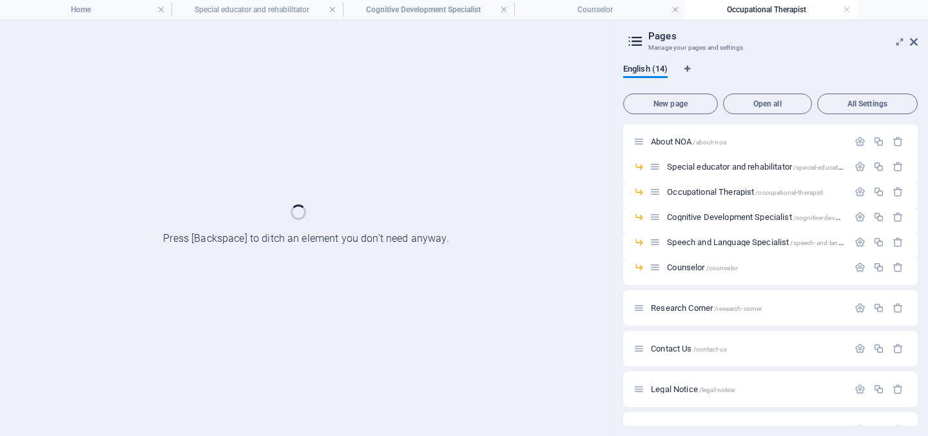 This screenshot has width=928, height=436. What do you see at coordinates (772, 10) in the screenshot?
I see `h4: Occupational Therapist` at bounding box center [772, 10].